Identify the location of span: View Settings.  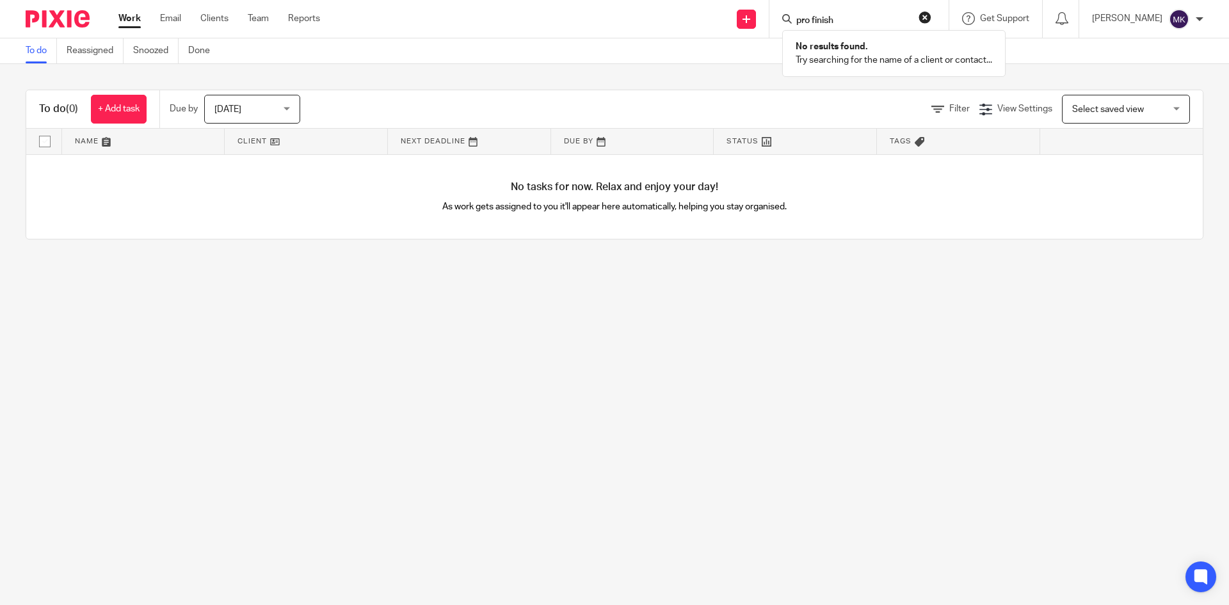
(1025, 109).